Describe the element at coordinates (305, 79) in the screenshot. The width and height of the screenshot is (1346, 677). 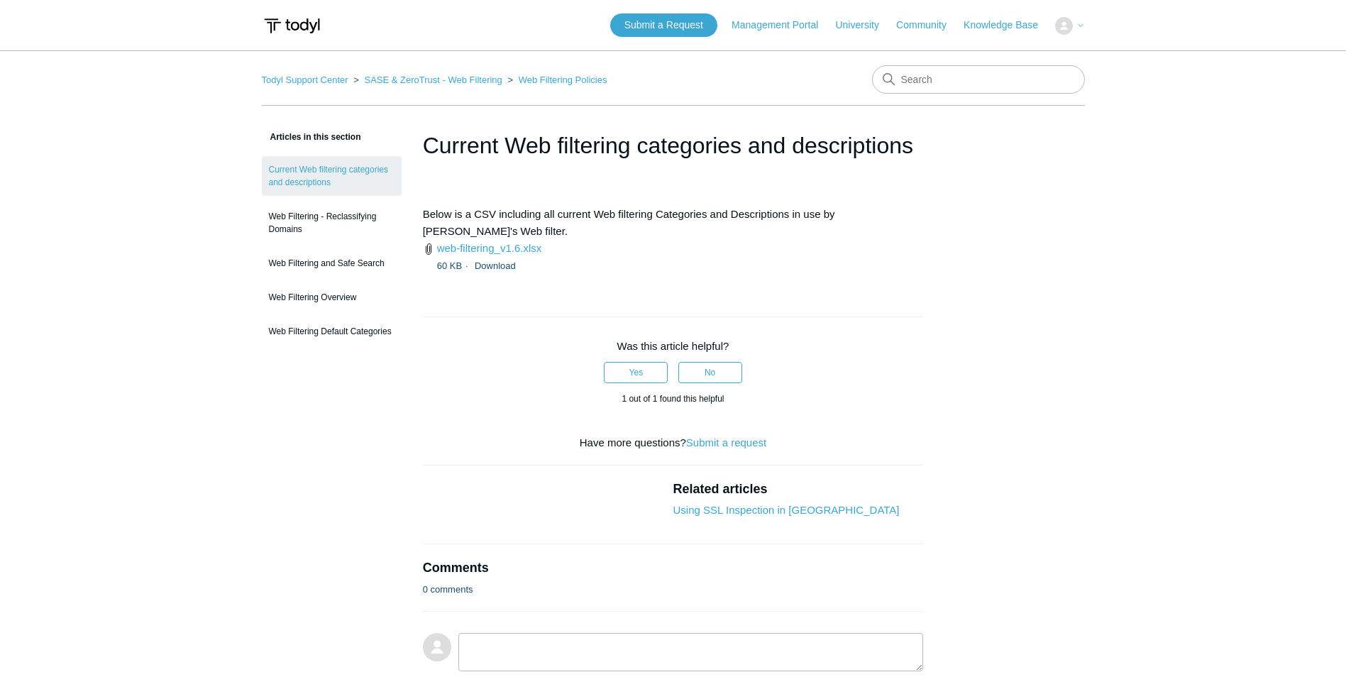
I see `a: Todyl Support Center` at that location.